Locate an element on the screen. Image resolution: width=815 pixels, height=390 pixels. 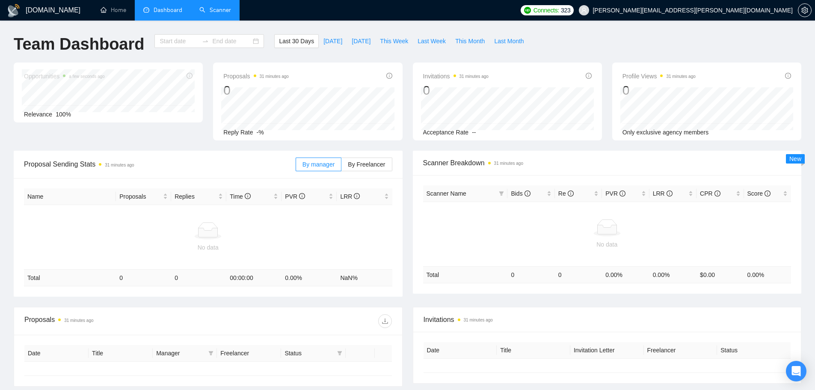
input: Start date is located at coordinates (179, 41).